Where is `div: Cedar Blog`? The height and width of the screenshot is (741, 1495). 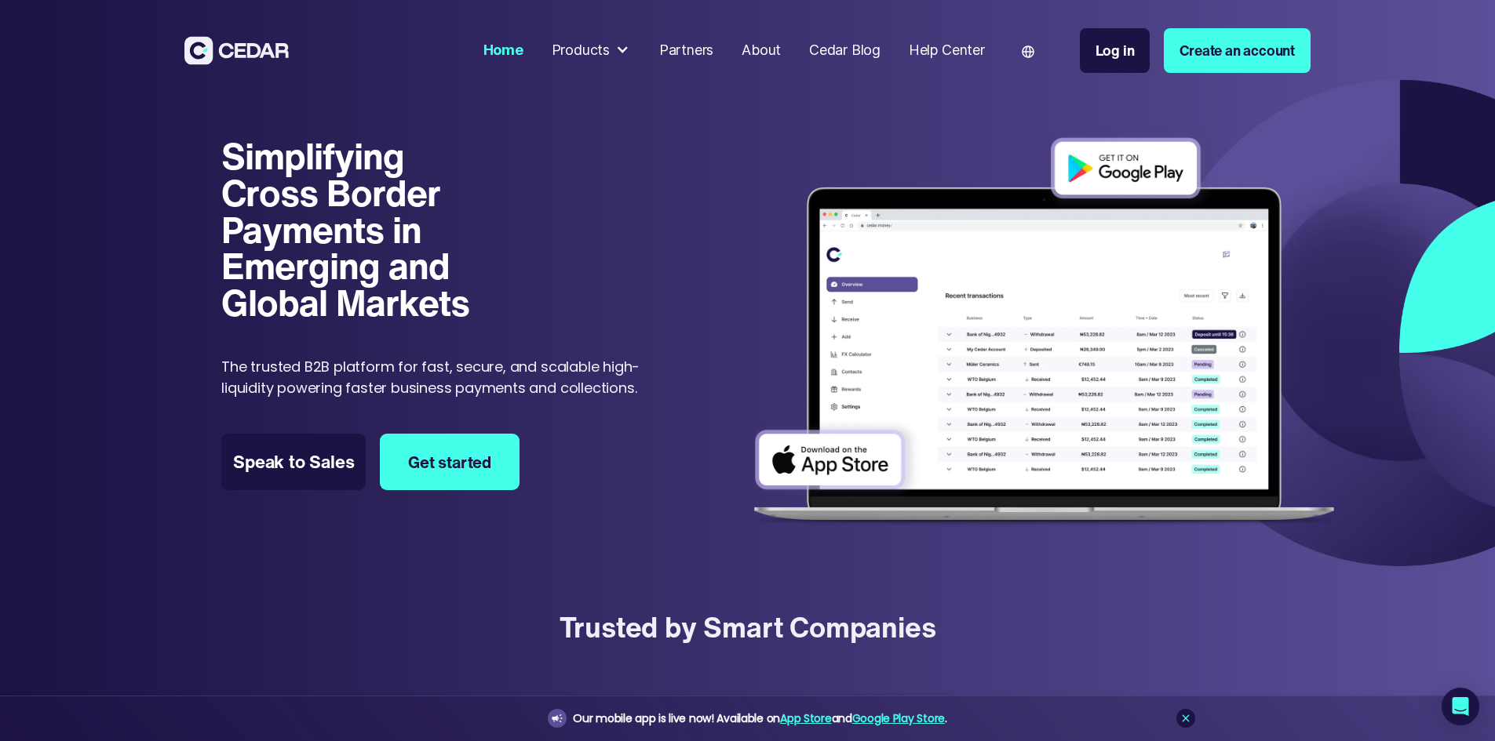
div: Cedar Blog is located at coordinates (844, 50).